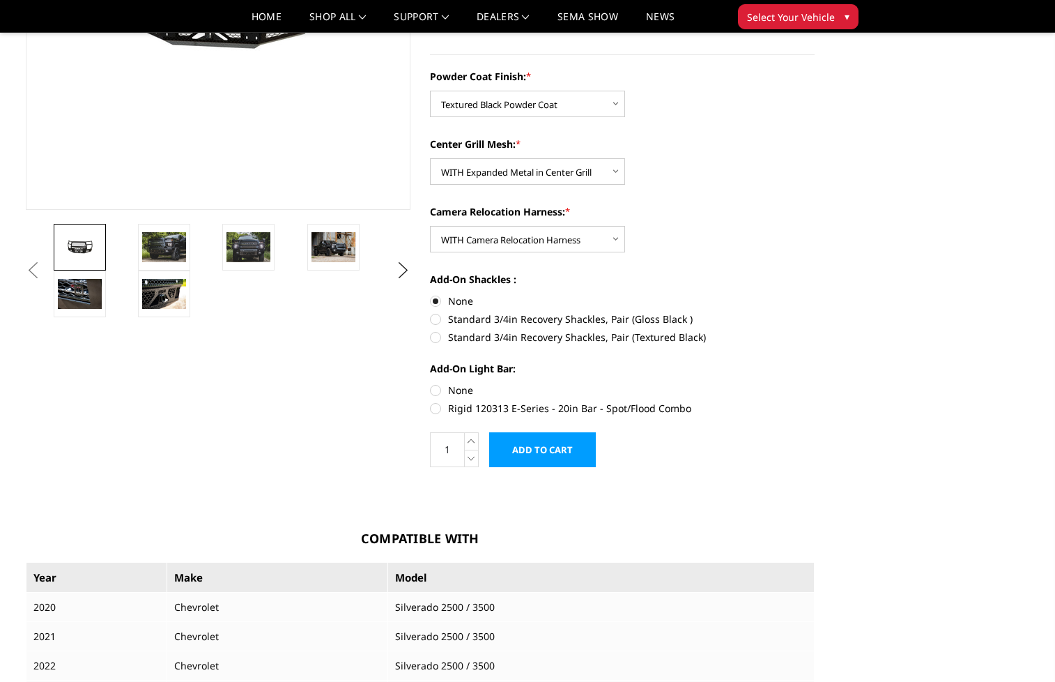  What do you see at coordinates (266, 22) in the screenshot?
I see `a: Home` at bounding box center [266, 22].